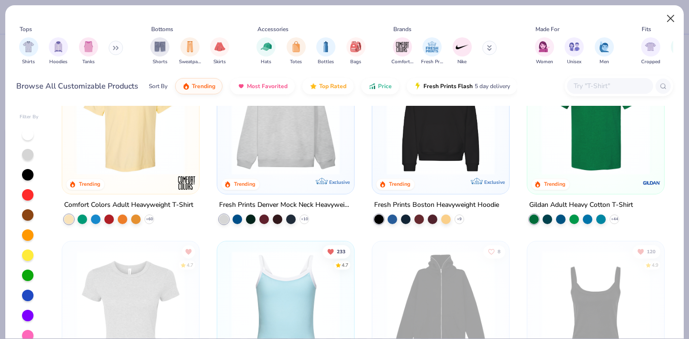 The width and height of the screenshot is (689, 339). Describe the element at coordinates (149, 219) in the screenshot. I see `span: + 60` at that location.